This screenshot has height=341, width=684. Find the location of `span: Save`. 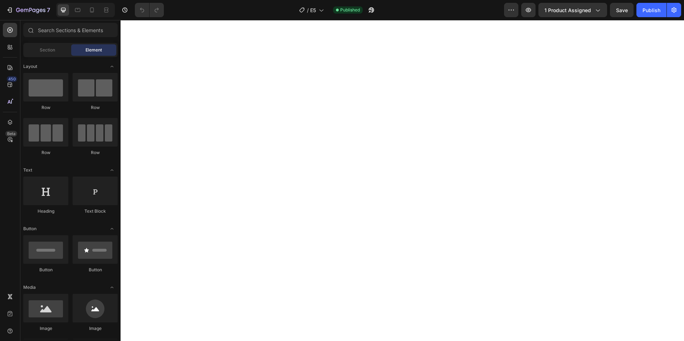

span: Save is located at coordinates (621, 10).